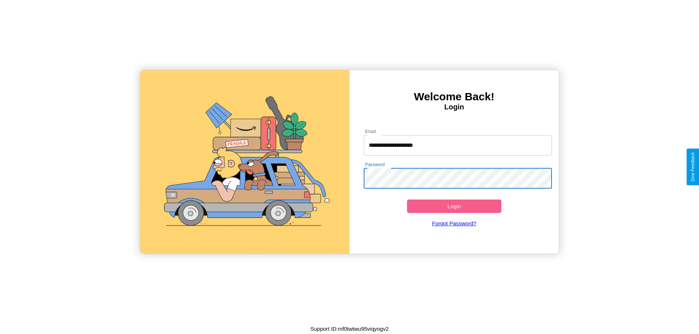 This screenshot has width=699, height=334. I want to click on label: Email, so click(370, 131).